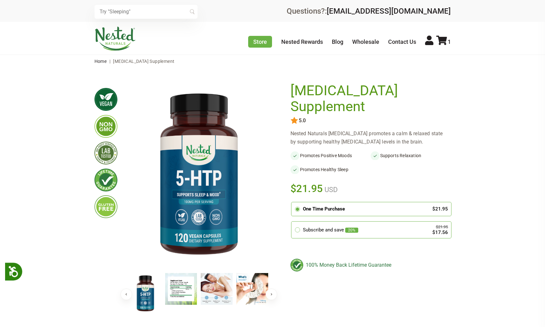 This screenshot has height=327, width=545. I want to click on a: Wholesale, so click(365, 42).